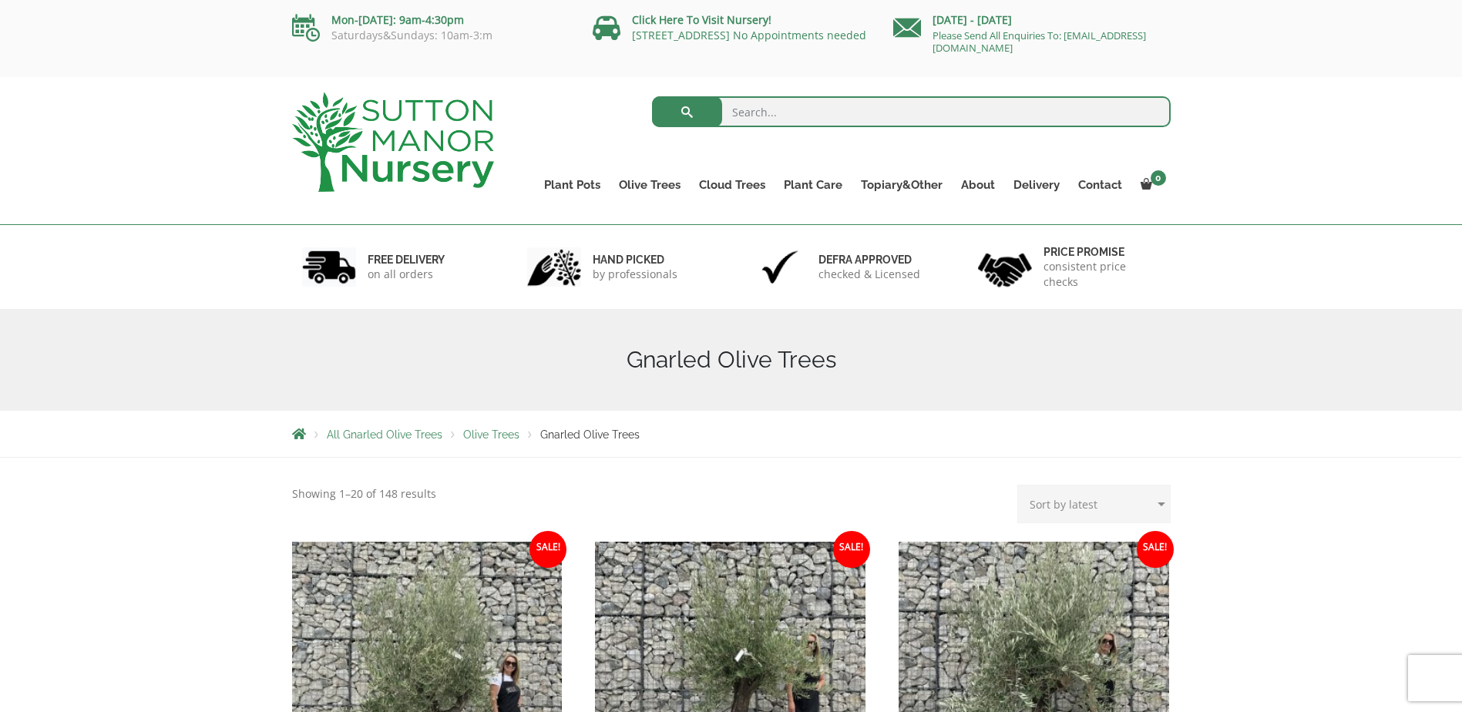  Describe the element at coordinates (385, 435) in the screenshot. I see `span: All Gnarled Olive Trees` at that location.